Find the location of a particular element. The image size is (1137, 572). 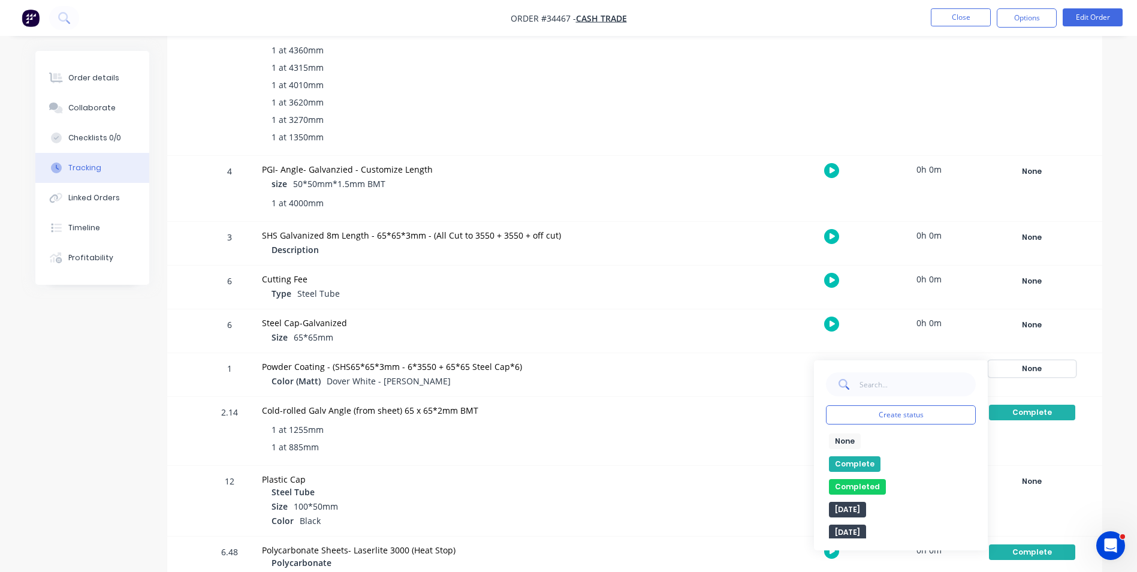

button: Linked Orders is located at coordinates (92, 198).